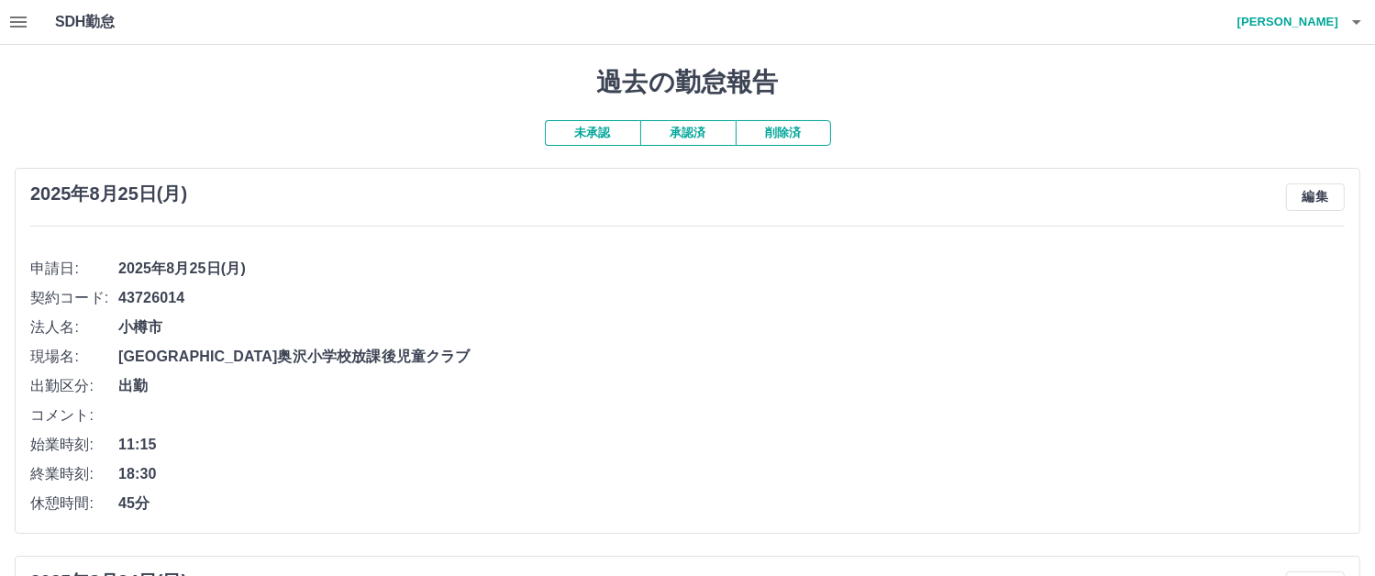  What do you see at coordinates (731, 269) in the screenshot?
I see `span: 2025年8月25日(月)` at bounding box center [731, 269].